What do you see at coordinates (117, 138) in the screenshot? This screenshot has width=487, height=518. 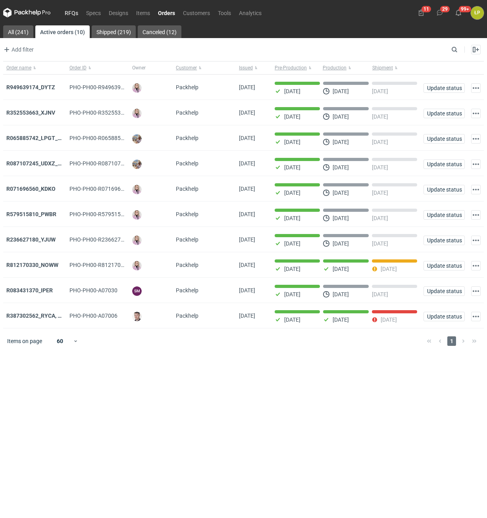 I see `span: PHO-PH00-R065885742_LPGT_MVNK` at bounding box center [117, 138].